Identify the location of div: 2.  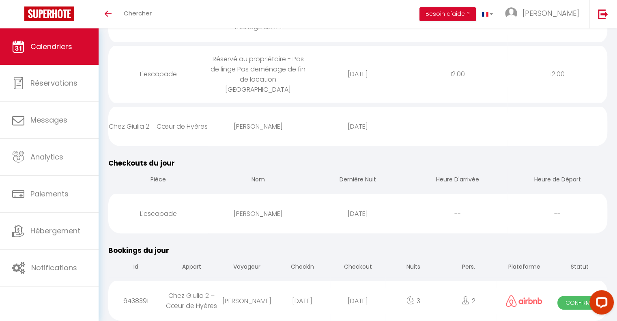
(469, 301).